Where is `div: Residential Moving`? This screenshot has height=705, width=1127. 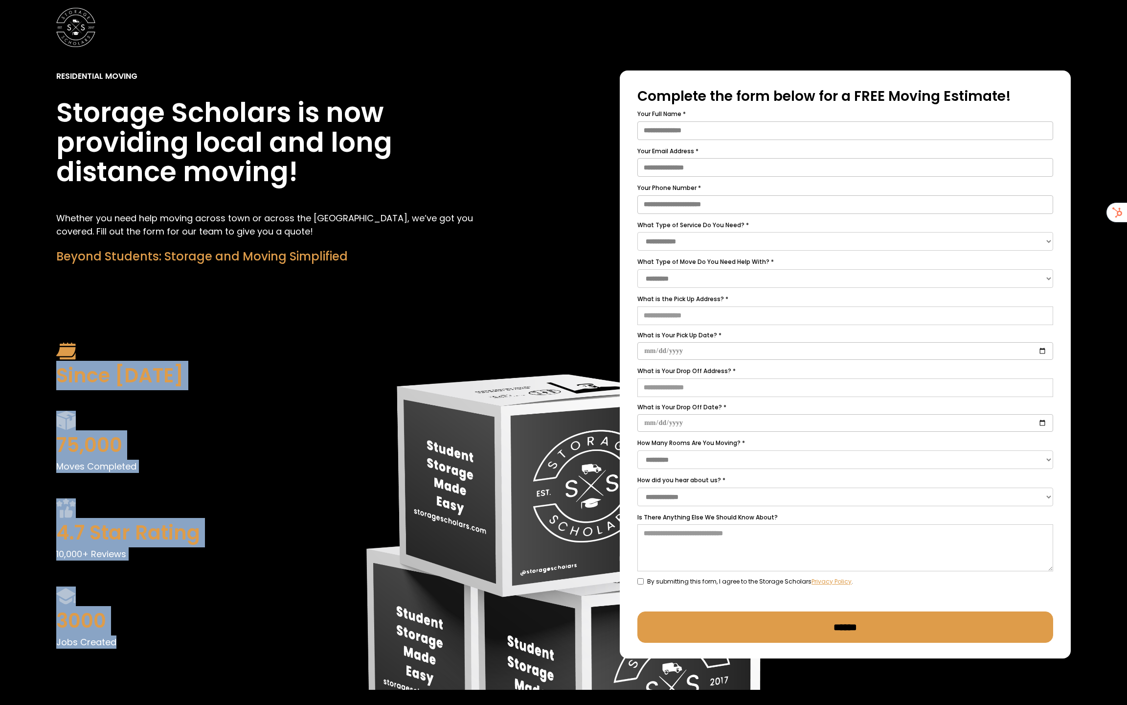 div: Residential Moving is located at coordinates (97, 76).